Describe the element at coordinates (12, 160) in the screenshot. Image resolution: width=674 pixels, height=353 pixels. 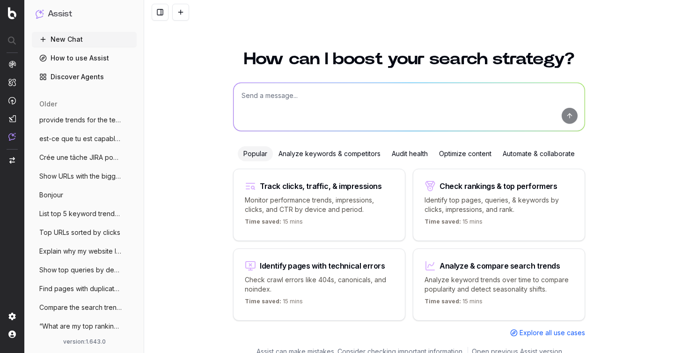
I see `img: Switch project` at that location.